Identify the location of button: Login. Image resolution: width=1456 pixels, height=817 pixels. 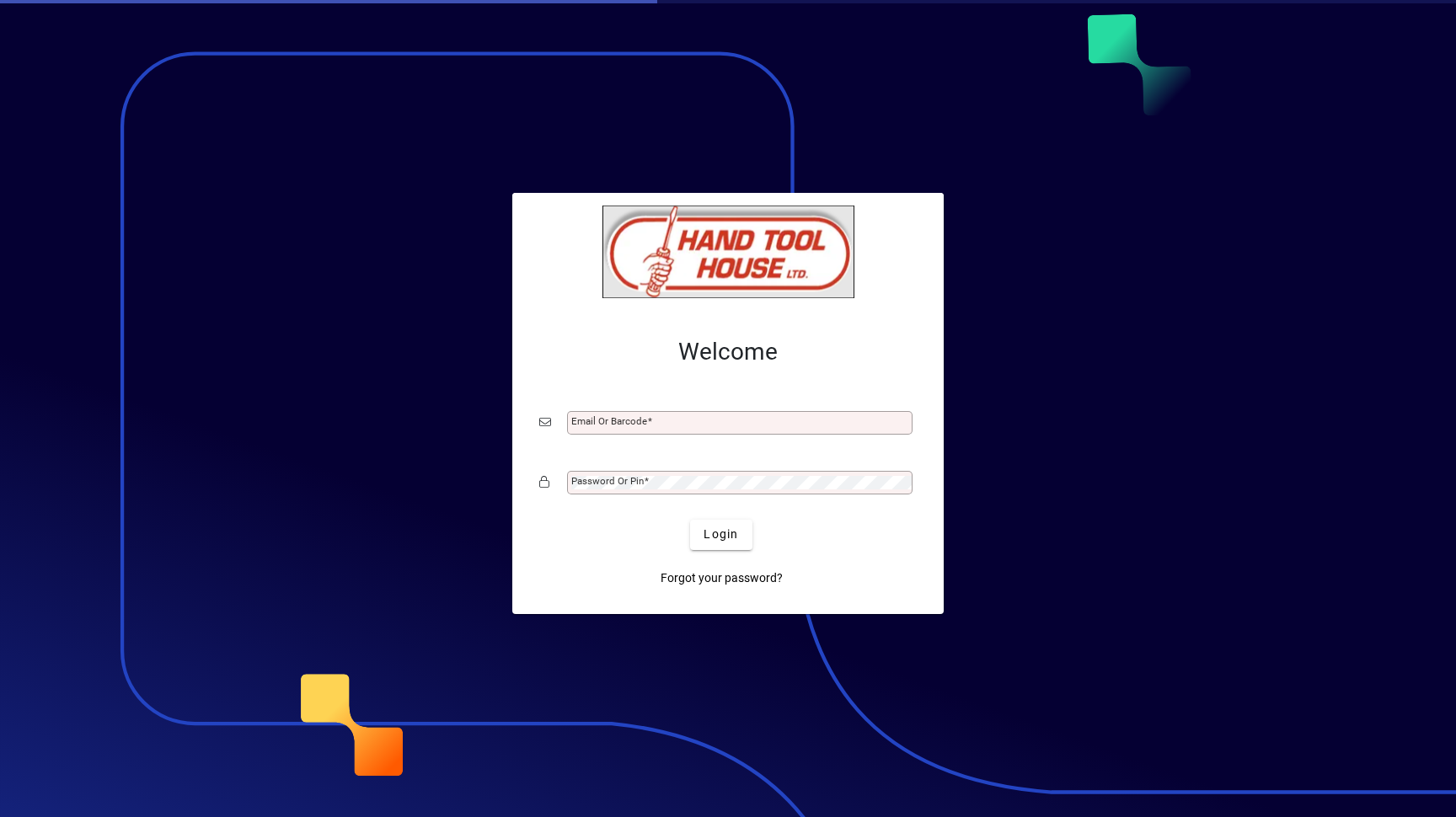
(721, 535).